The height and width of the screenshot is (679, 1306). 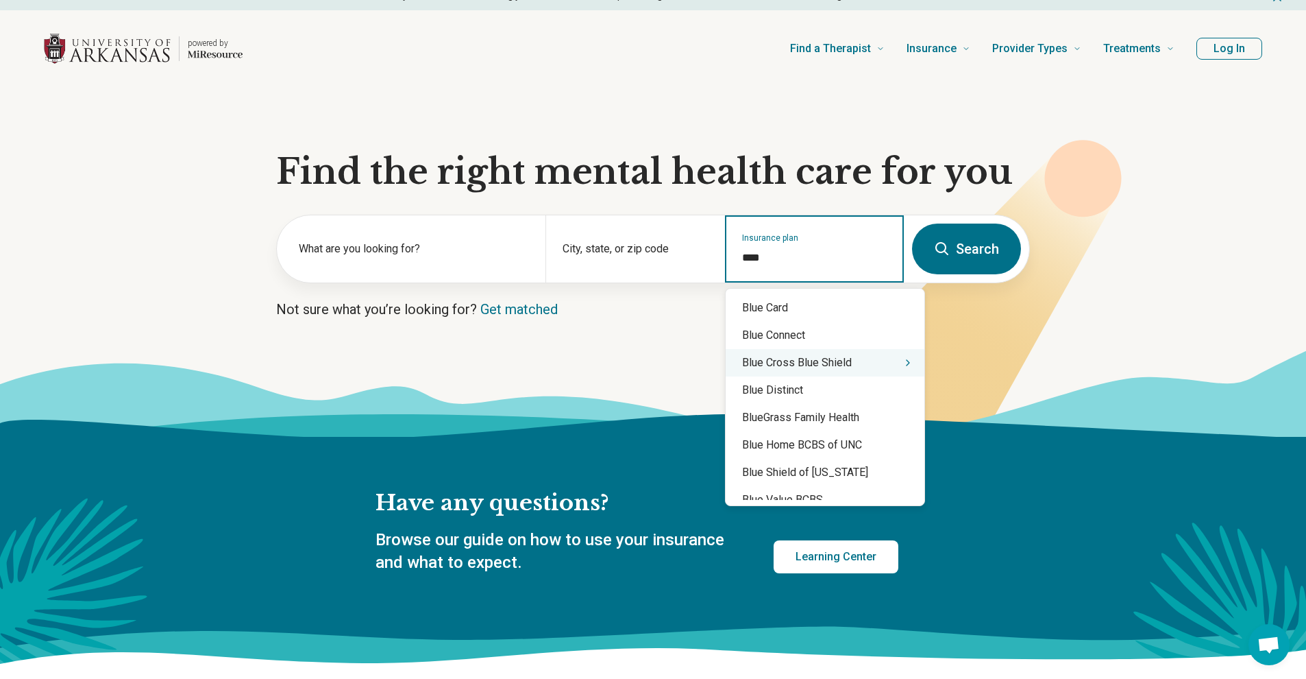 I want to click on a: Home page, so click(x=143, y=49).